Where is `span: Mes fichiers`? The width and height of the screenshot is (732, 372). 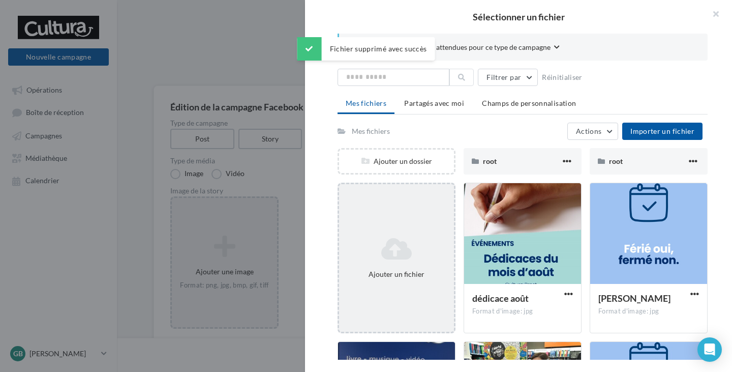
span: Mes fichiers is located at coordinates (366, 103).